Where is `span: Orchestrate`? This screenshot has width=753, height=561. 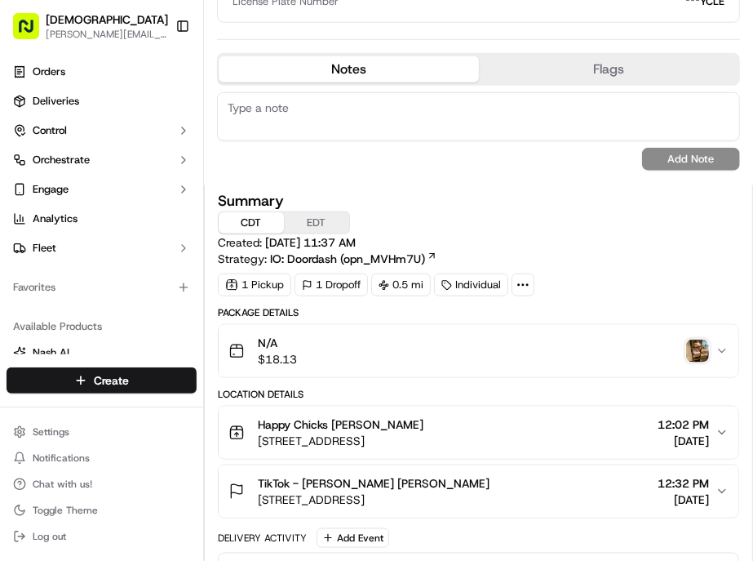
span: Orchestrate is located at coordinates (61, 160).